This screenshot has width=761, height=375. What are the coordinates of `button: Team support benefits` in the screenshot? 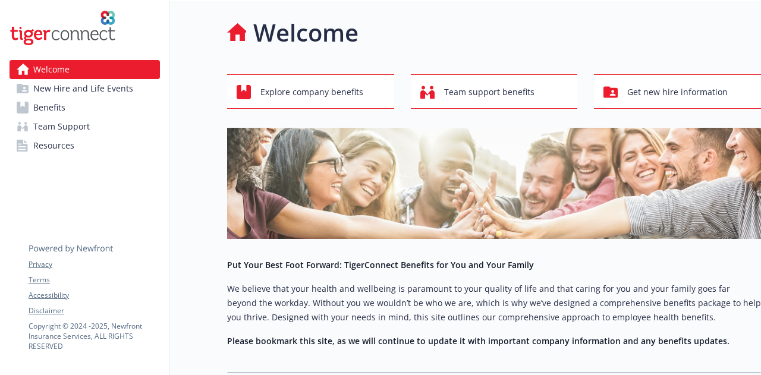 It's located at (494, 92).